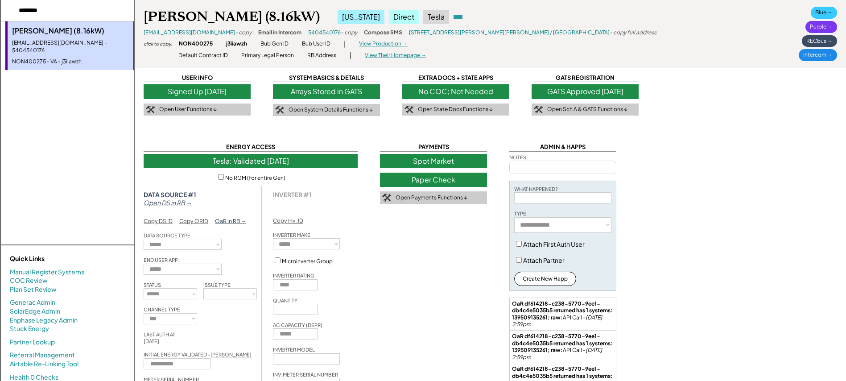  Describe the element at coordinates (436, 17) in the screenshot. I see `div: Tesla` at that location.